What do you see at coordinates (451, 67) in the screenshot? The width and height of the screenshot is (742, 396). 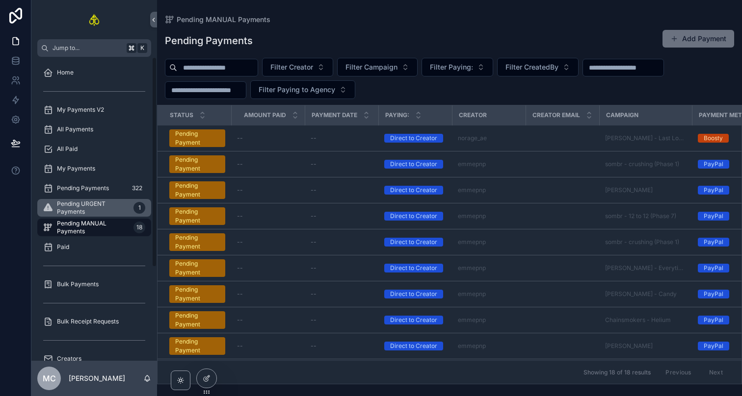 I see `span: Filter Paying:` at bounding box center [451, 67].